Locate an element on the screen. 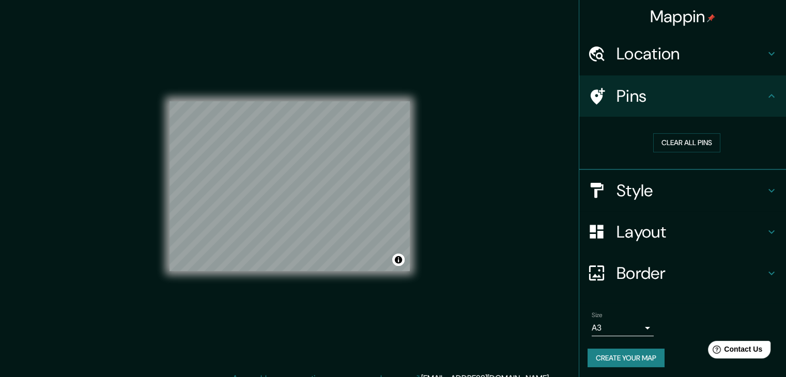  h4: Layout is located at coordinates (690, 232).